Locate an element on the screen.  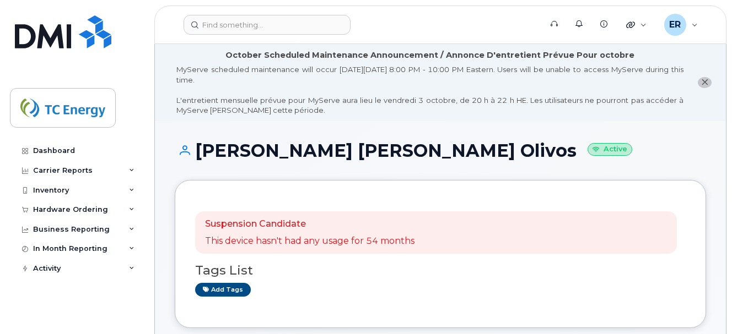
h3: Tags List is located at coordinates (440, 271).